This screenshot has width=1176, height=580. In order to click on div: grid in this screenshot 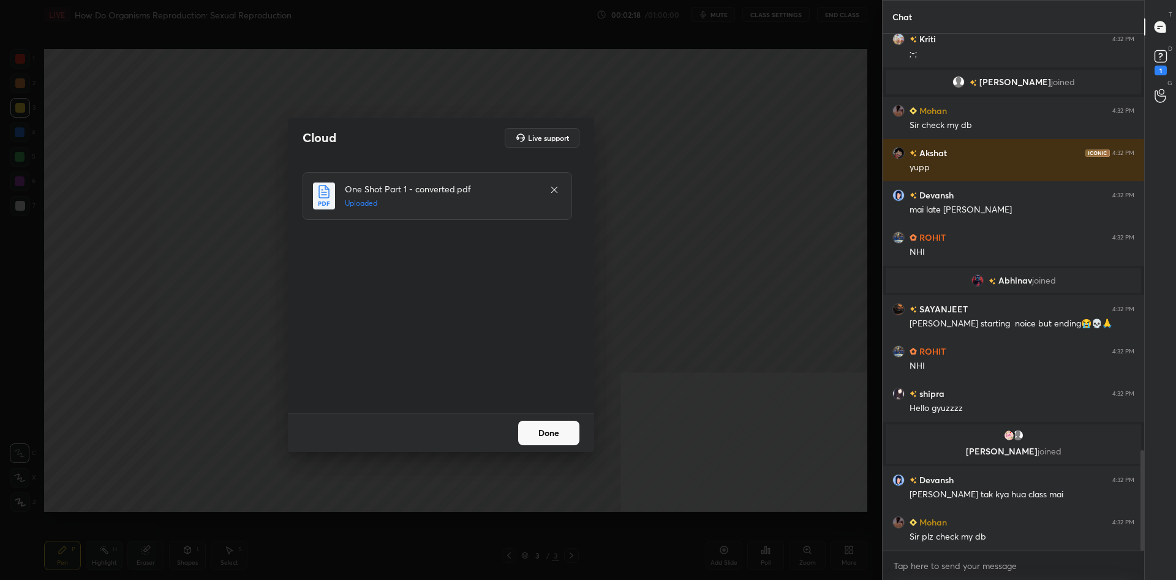, I will do `click(1013, 292)`.